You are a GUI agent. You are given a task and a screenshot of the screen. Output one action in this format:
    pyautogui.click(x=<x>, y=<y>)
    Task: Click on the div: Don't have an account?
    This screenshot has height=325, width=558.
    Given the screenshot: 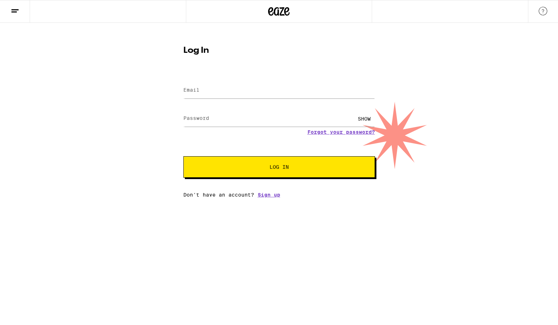 What is the action you would take?
    pyautogui.click(x=279, y=195)
    